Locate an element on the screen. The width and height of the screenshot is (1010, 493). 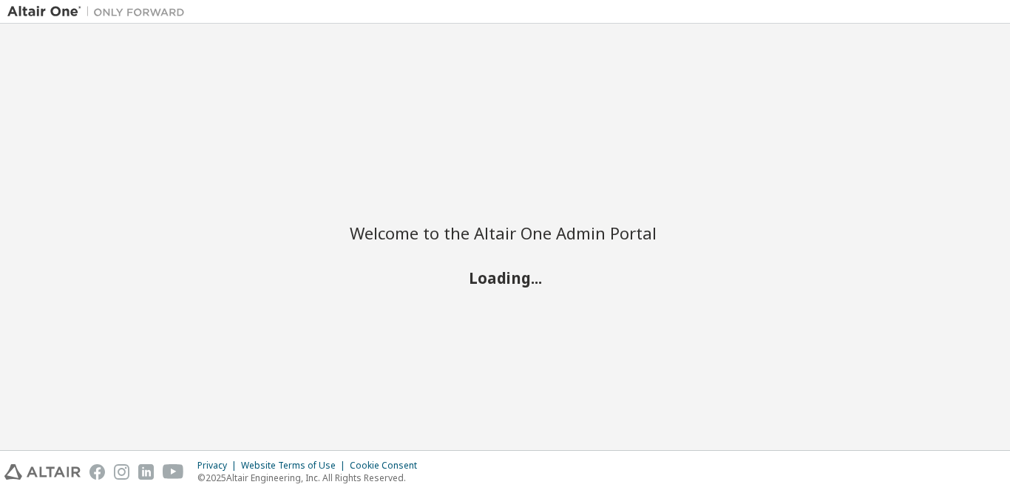
h2: Loading... is located at coordinates (505, 277).